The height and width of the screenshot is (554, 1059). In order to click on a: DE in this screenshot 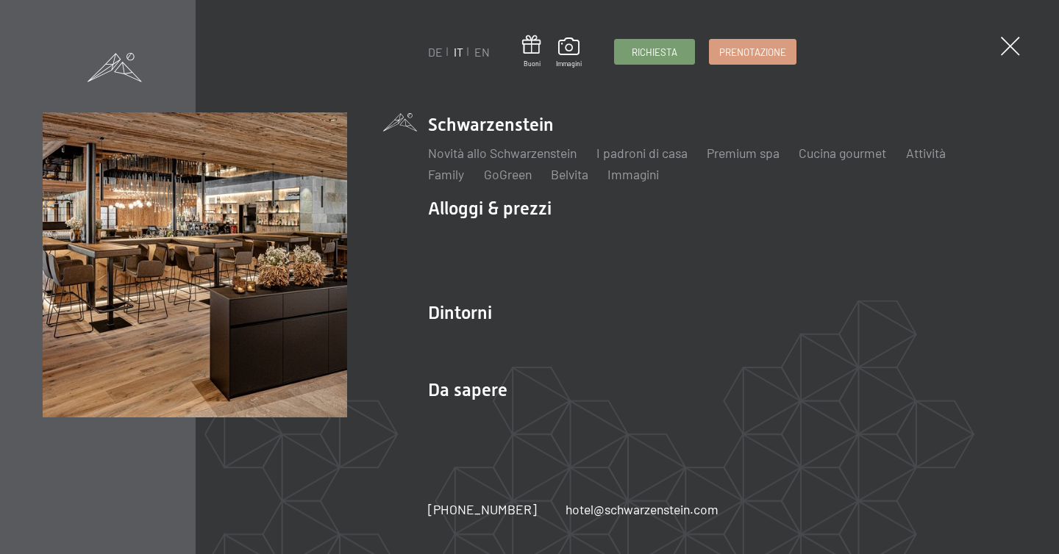, I will do `click(435, 51)`.